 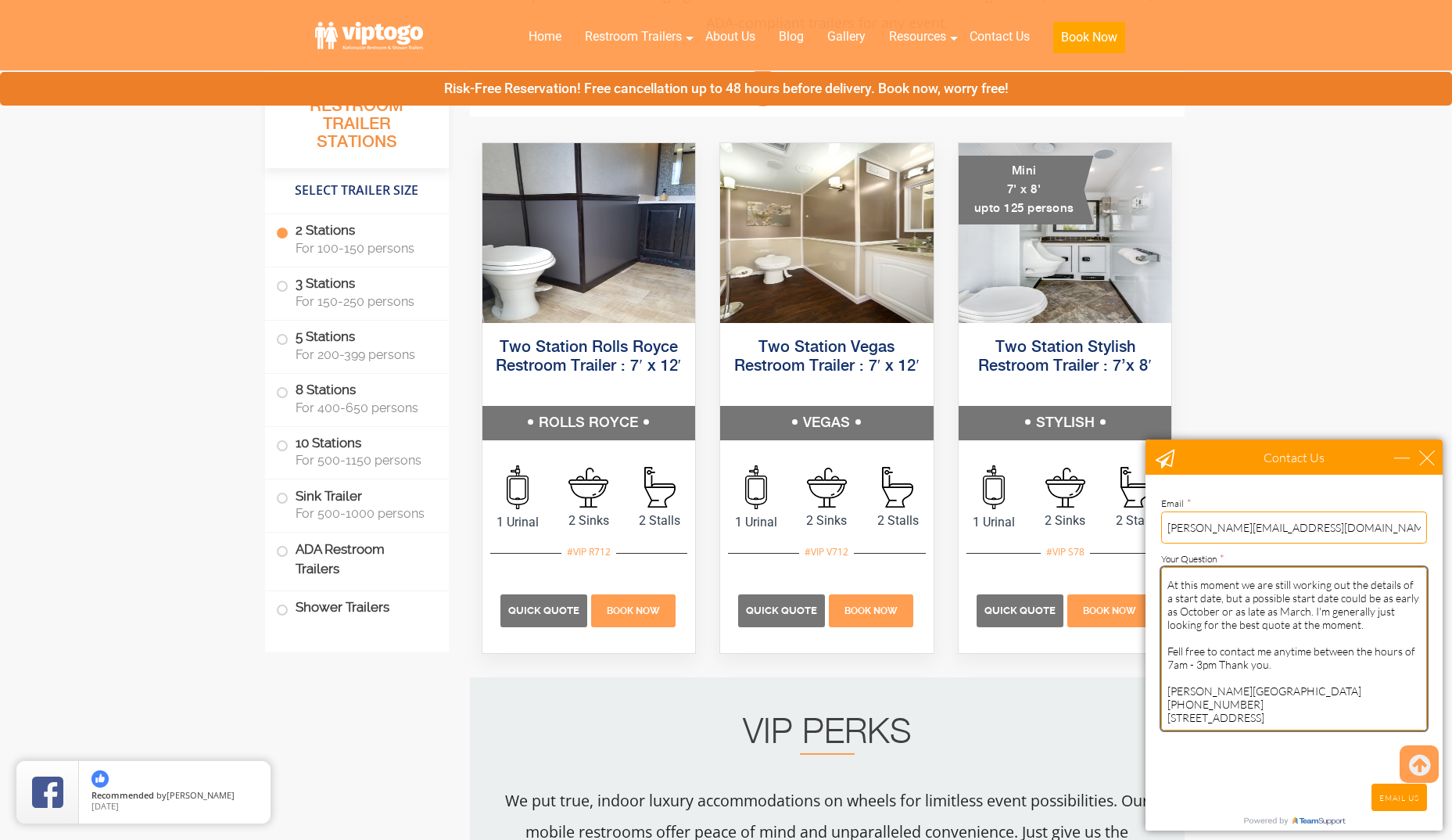 What do you see at coordinates (356, 238) in the screenshot?
I see `label: 2 Stations` at bounding box center [356, 238].